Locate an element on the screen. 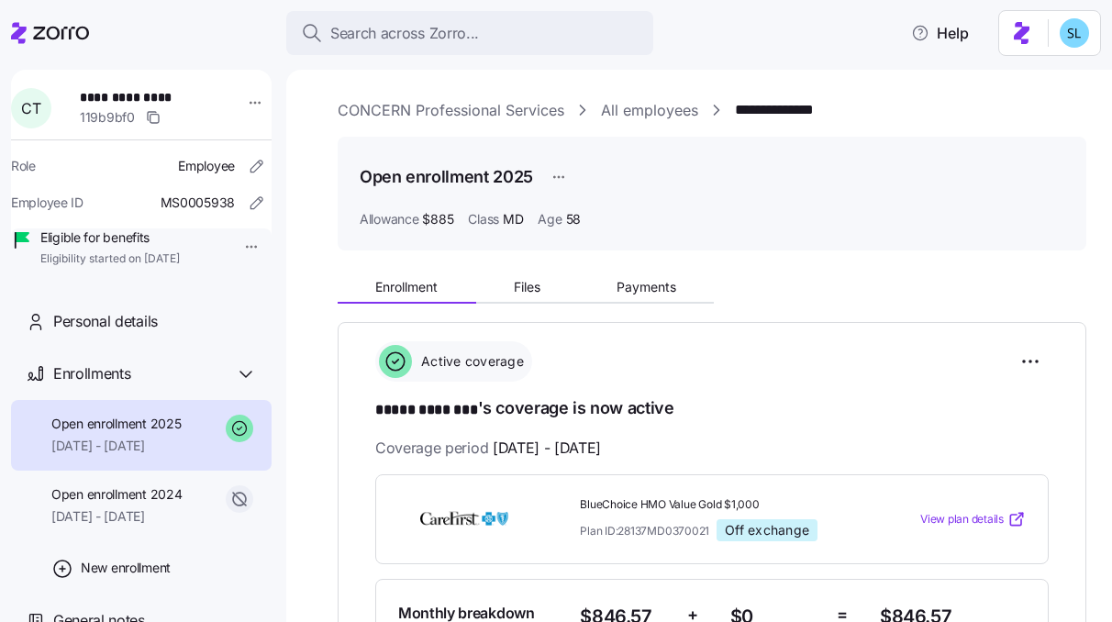 Image resolution: width=1112 pixels, height=622 pixels. a: View plan details is located at coordinates (973, 519).